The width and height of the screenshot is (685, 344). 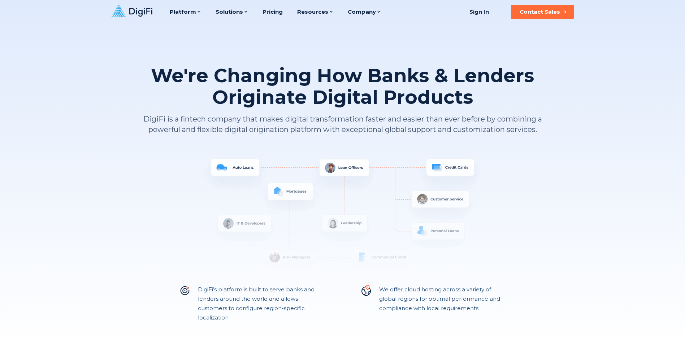 What do you see at coordinates (261, 304) in the screenshot?
I see `p: DigiFi’s platform is built to serve banks and lenders around the world and allows customers to co...` at bounding box center [261, 304].